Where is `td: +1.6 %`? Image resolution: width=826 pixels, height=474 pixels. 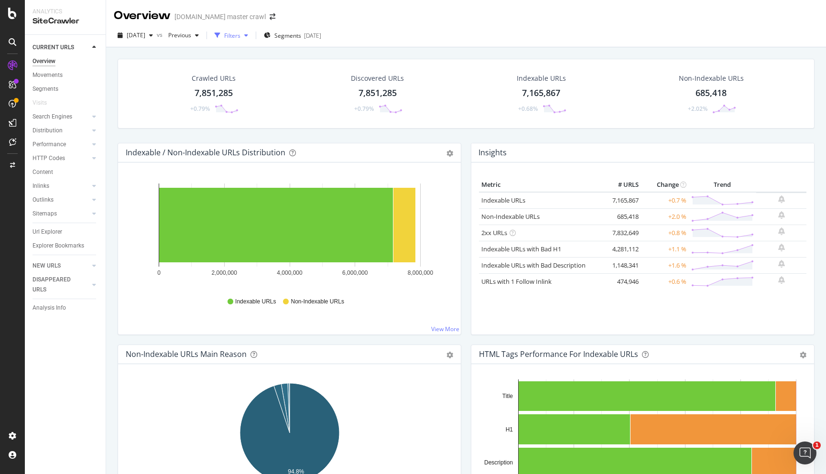 td: +1.6 % is located at coordinates (665, 265).